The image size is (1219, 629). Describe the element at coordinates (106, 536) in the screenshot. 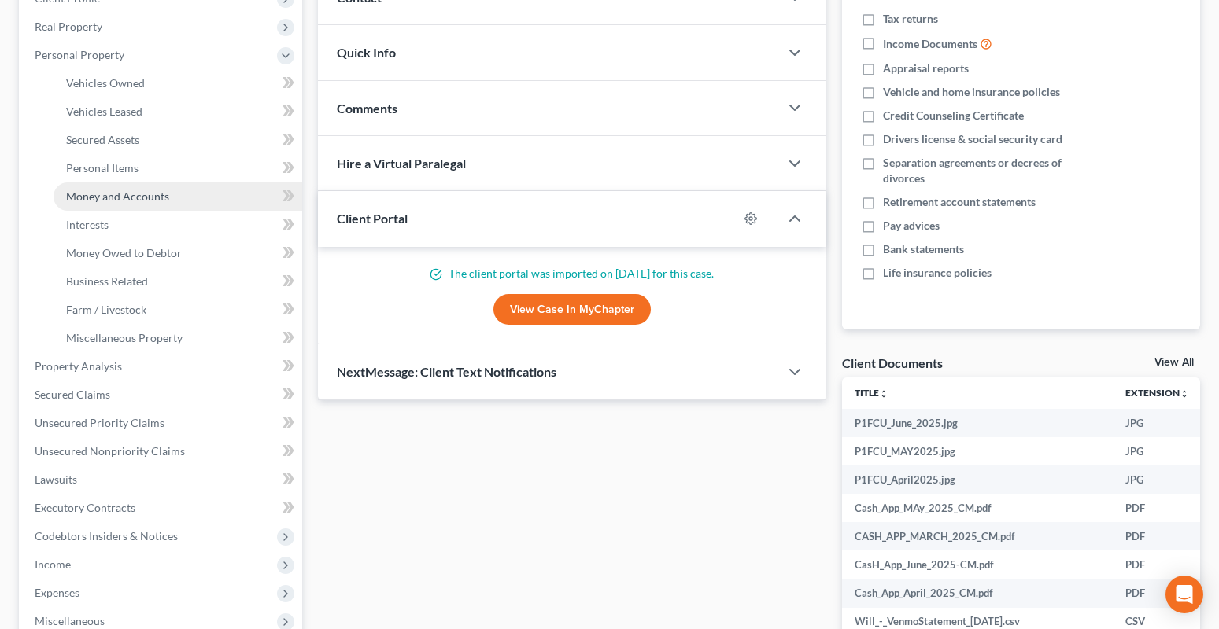

I see `span: Codebtors Insiders & Notices` at that location.